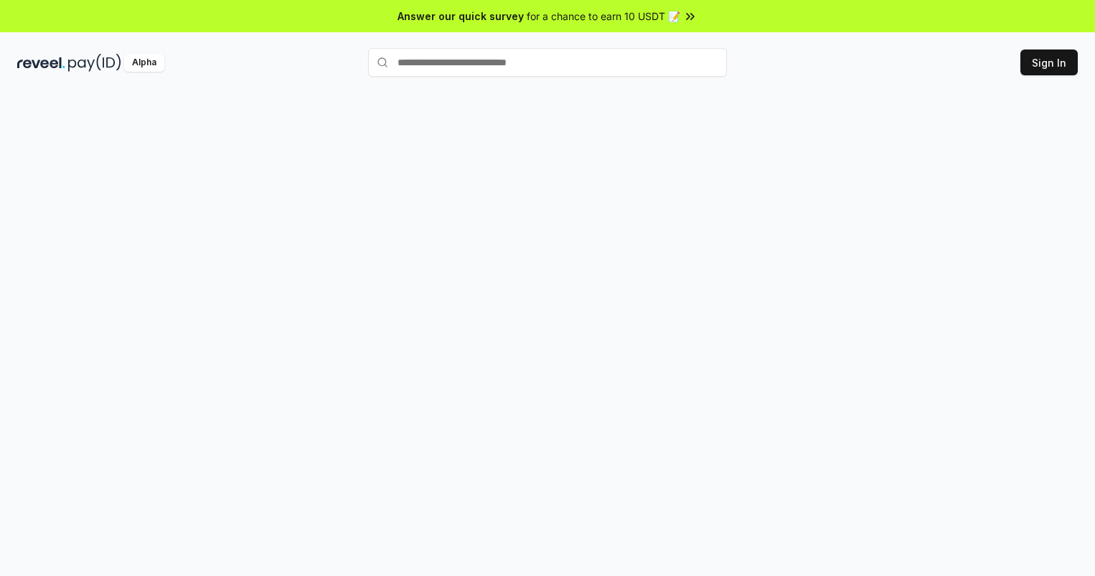 Image resolution: width=1095 pixels, height=576 pixels. Describe the element at coordinates (603, 16) in the screenshot. I see `span: for a chance to earn 10 USDT 📝` at that location.